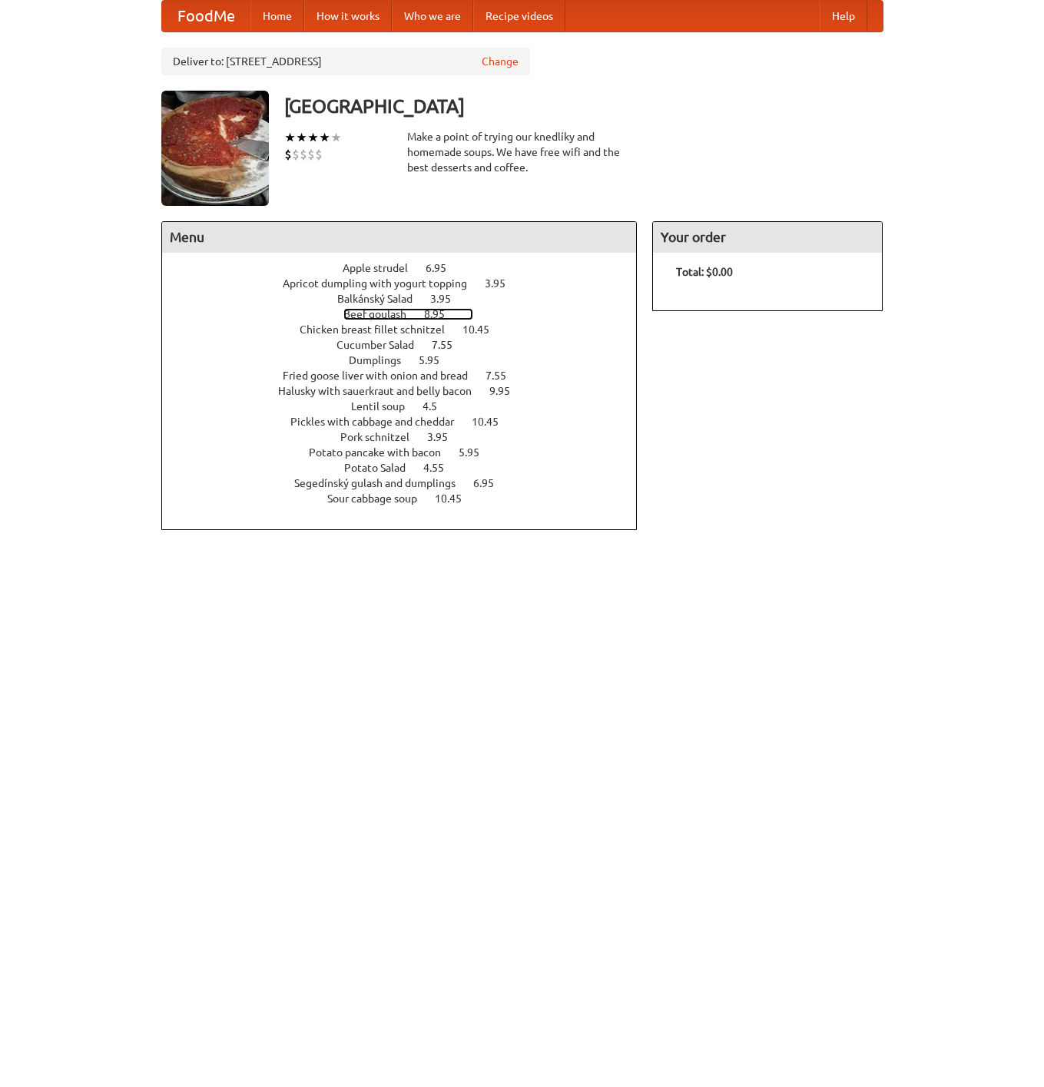  What do you see at coordinates (408, 468) in the screenshot?
I see `a: Potato Salad 4.55` at bounding box center [408, 468].